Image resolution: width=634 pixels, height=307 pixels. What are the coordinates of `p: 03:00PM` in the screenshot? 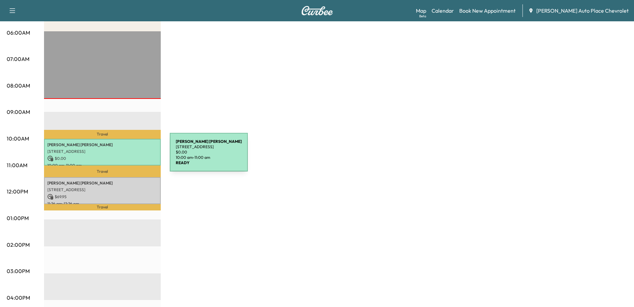 It's located at (18, 271).